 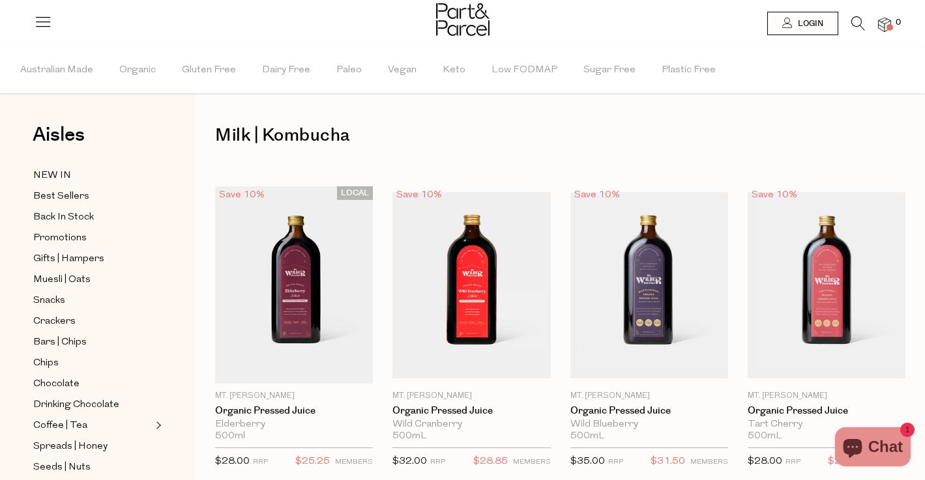 What do you see at coordinates (587, 461) in the screenshot?
I see `span: $35.00` at bounding box center [587, 461].